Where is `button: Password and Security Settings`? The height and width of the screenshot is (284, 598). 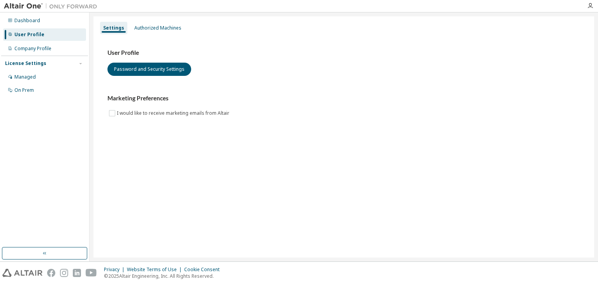
button: Password and Security Settings is located at coordinates (149, 69).